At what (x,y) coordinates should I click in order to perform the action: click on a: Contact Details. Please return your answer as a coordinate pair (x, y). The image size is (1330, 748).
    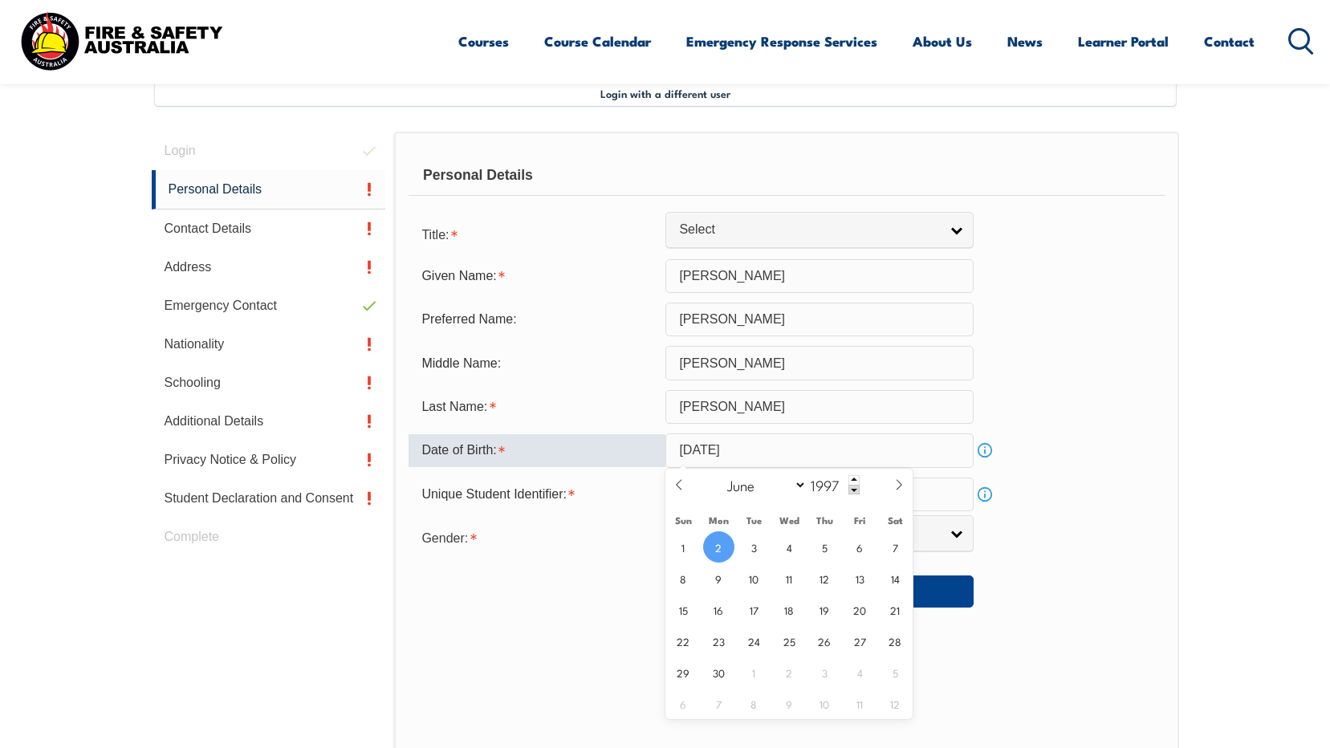
    Looking at the image, I should click on (269, 229).